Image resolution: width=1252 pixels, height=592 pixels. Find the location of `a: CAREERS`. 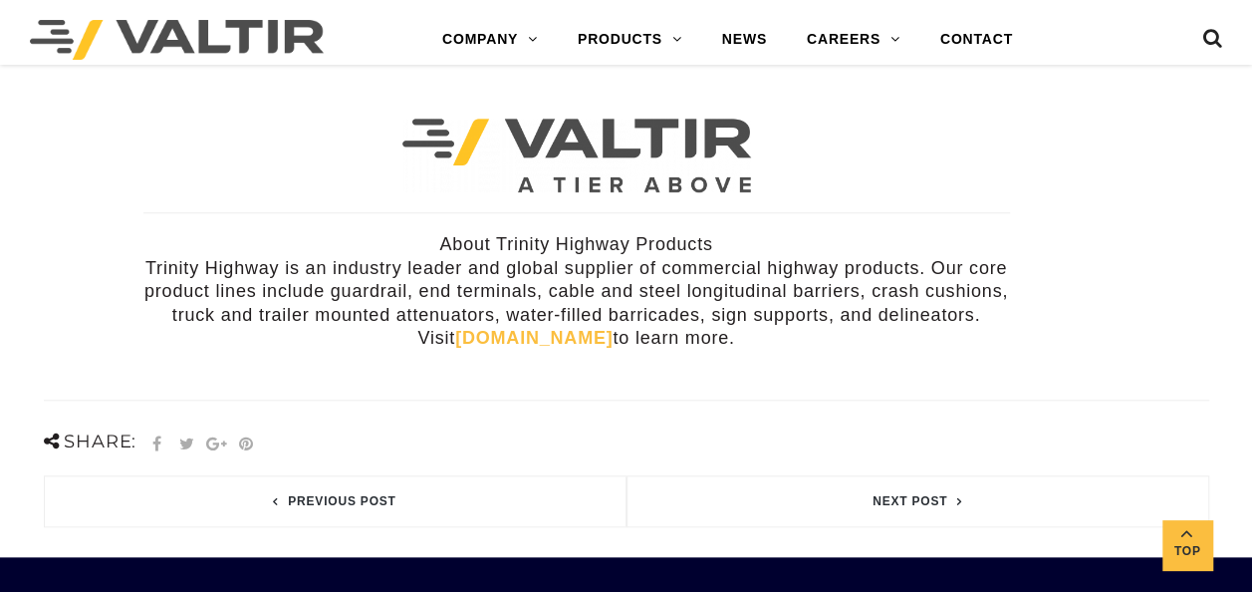

a: CAREERS is located at coordinates (854, 40).